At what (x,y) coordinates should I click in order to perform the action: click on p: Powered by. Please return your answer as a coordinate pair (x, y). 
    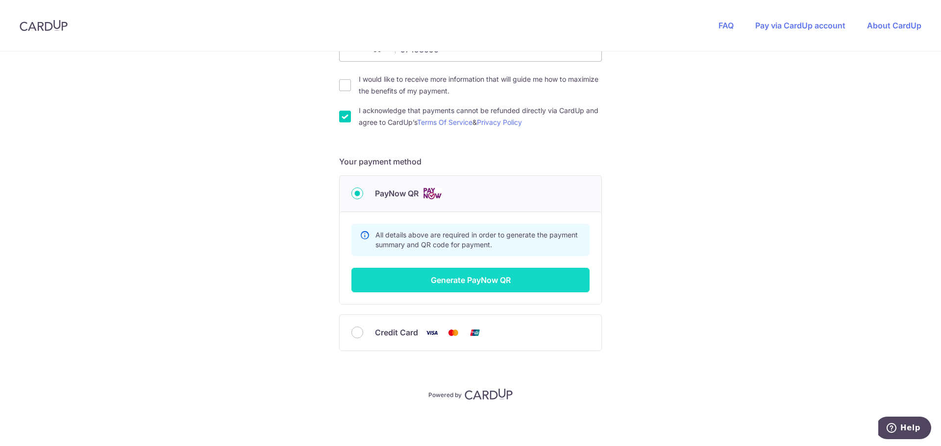
    Looking at the image, I should click on (445, 395).